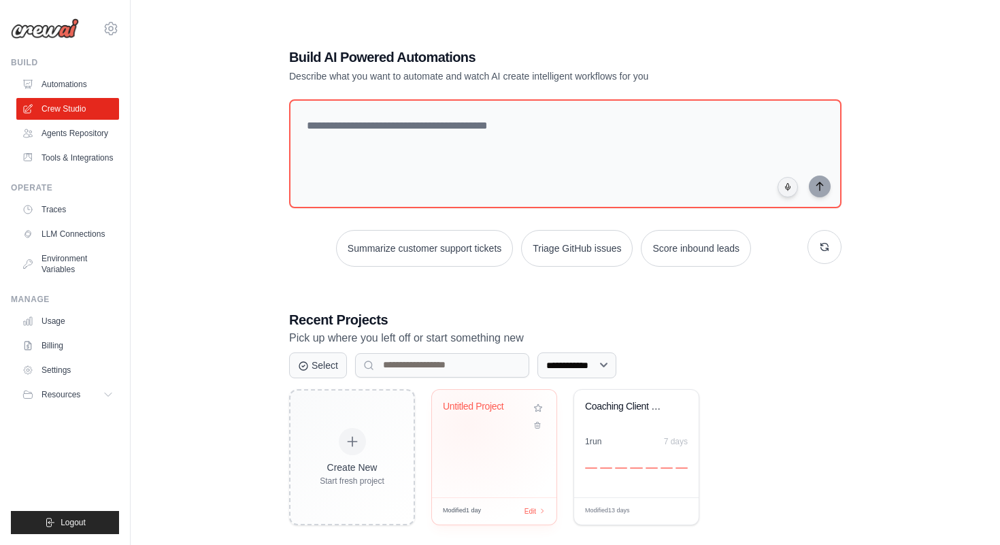 The height and width of the screenshot is (545, 1000). What do you see at coordinates (518, 76) in the screenshot?
I see `p: Describe what you want to automate and watch AI create intelligent workflows for you` at bounding box center [518, 76].